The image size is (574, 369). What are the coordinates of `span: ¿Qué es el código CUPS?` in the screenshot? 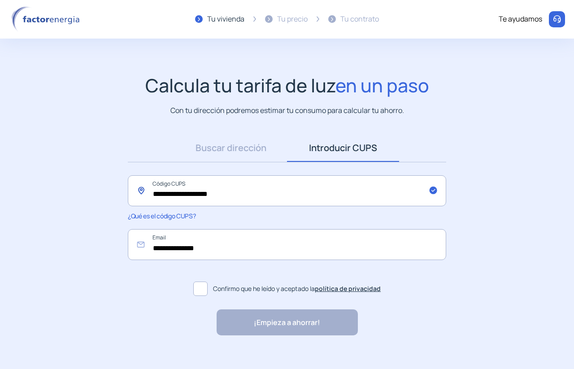 It's located at (161, 216).